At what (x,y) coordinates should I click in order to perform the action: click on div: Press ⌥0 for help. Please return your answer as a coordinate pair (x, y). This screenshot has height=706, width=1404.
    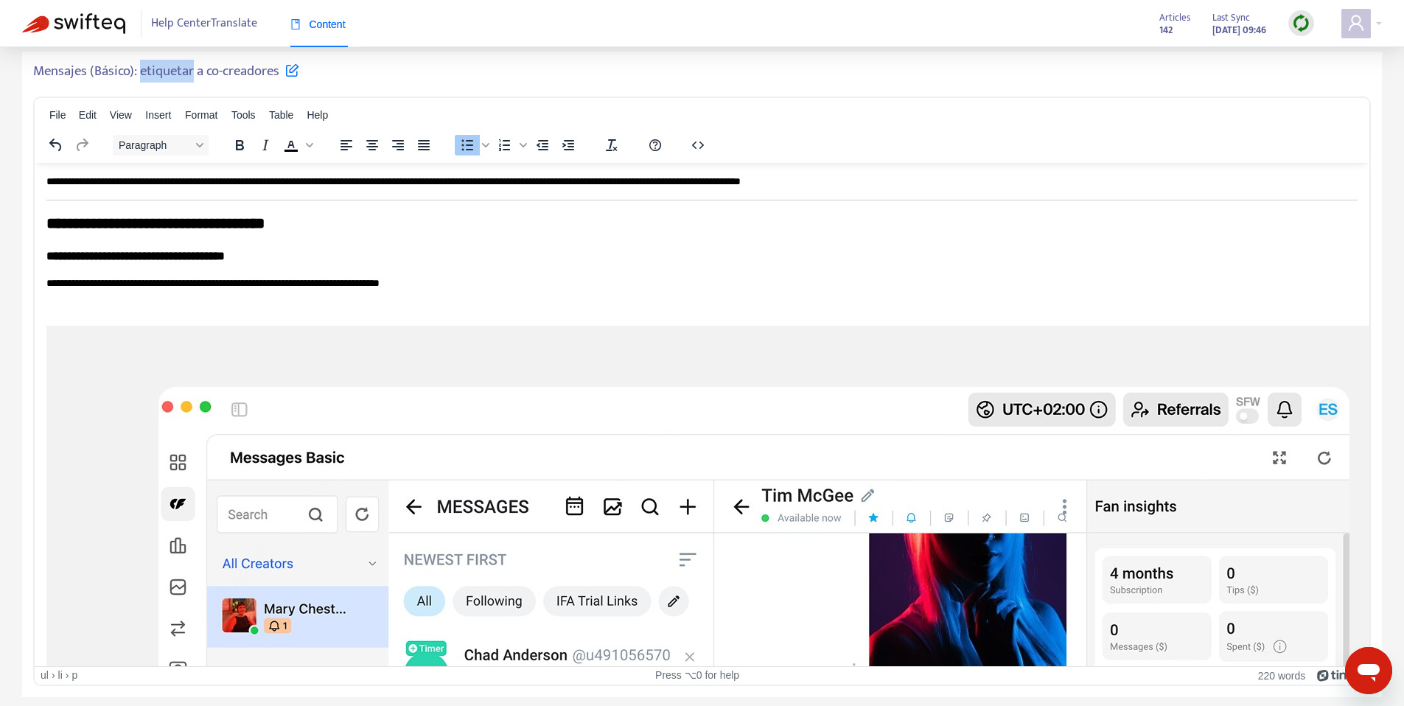
    Looking at the image, I should click on (697, 675).